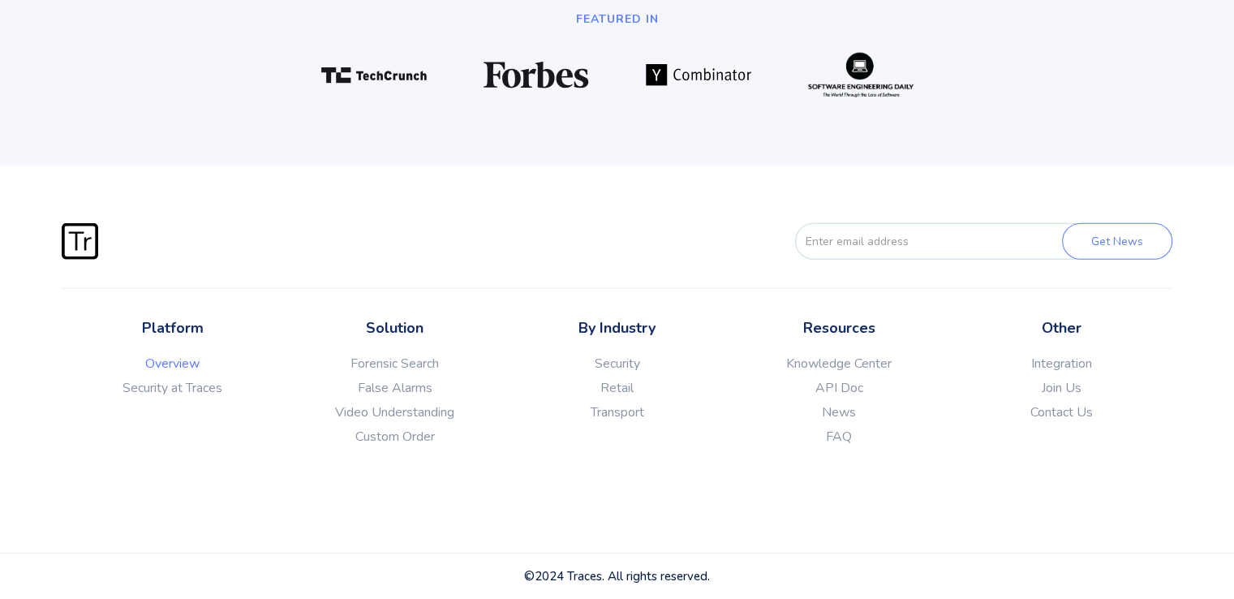  Describe the element at coordinates (839, 437) in the screenshot. I see `a: FAQ` at that location.